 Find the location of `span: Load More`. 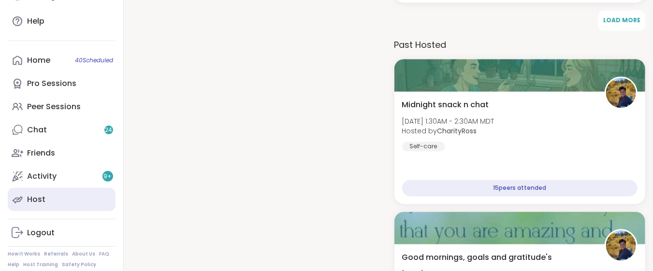

span: Load More is located at coordinates (621, 20).